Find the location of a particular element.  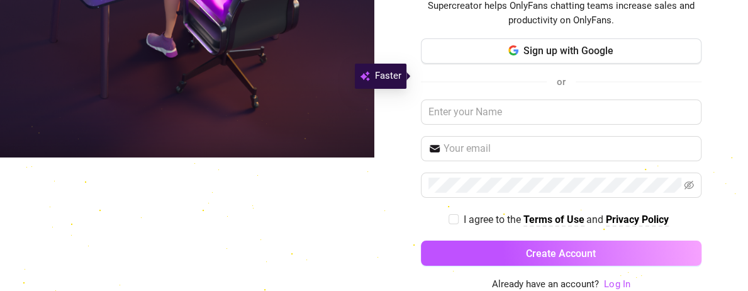

span: Sign up with Google is located at coordinates (568, 50).